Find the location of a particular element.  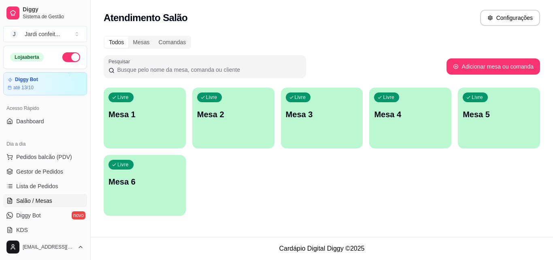

a: Diggy Botnovo is located at coordinates (45, 215).